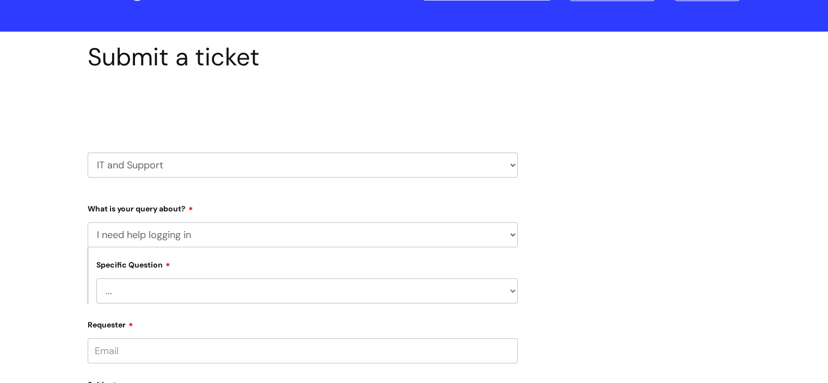 The height and width of the screenshot is (383, 828). I want to click on label: What is your query about?, so click(303, 207).